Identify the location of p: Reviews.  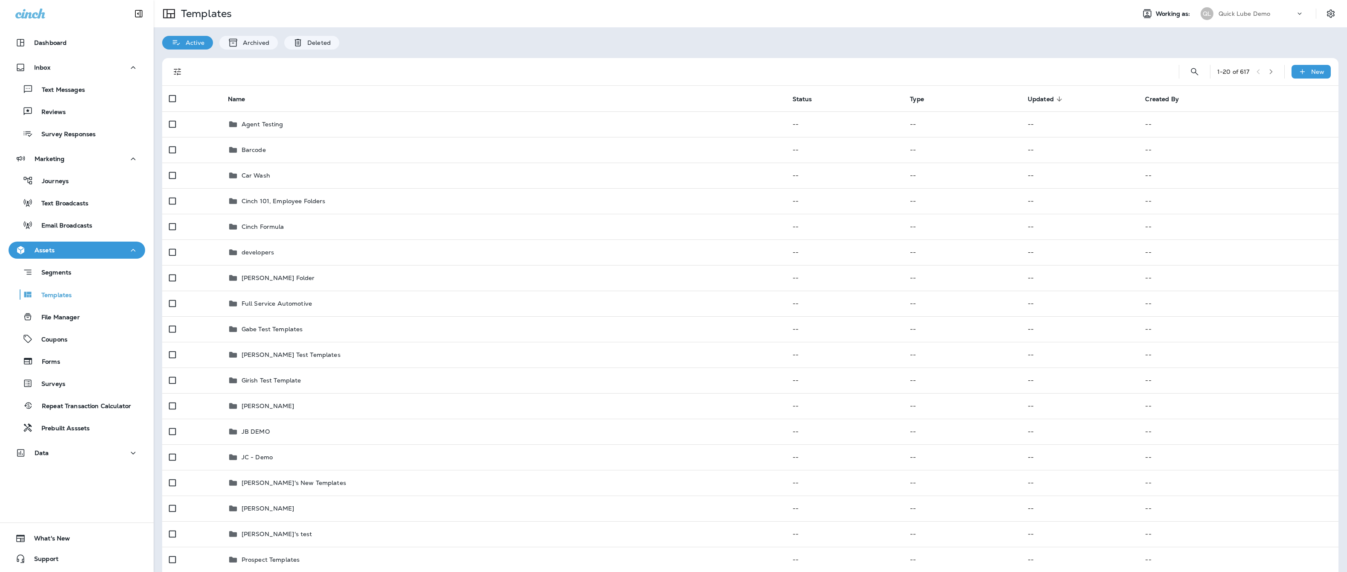
(49, 112).